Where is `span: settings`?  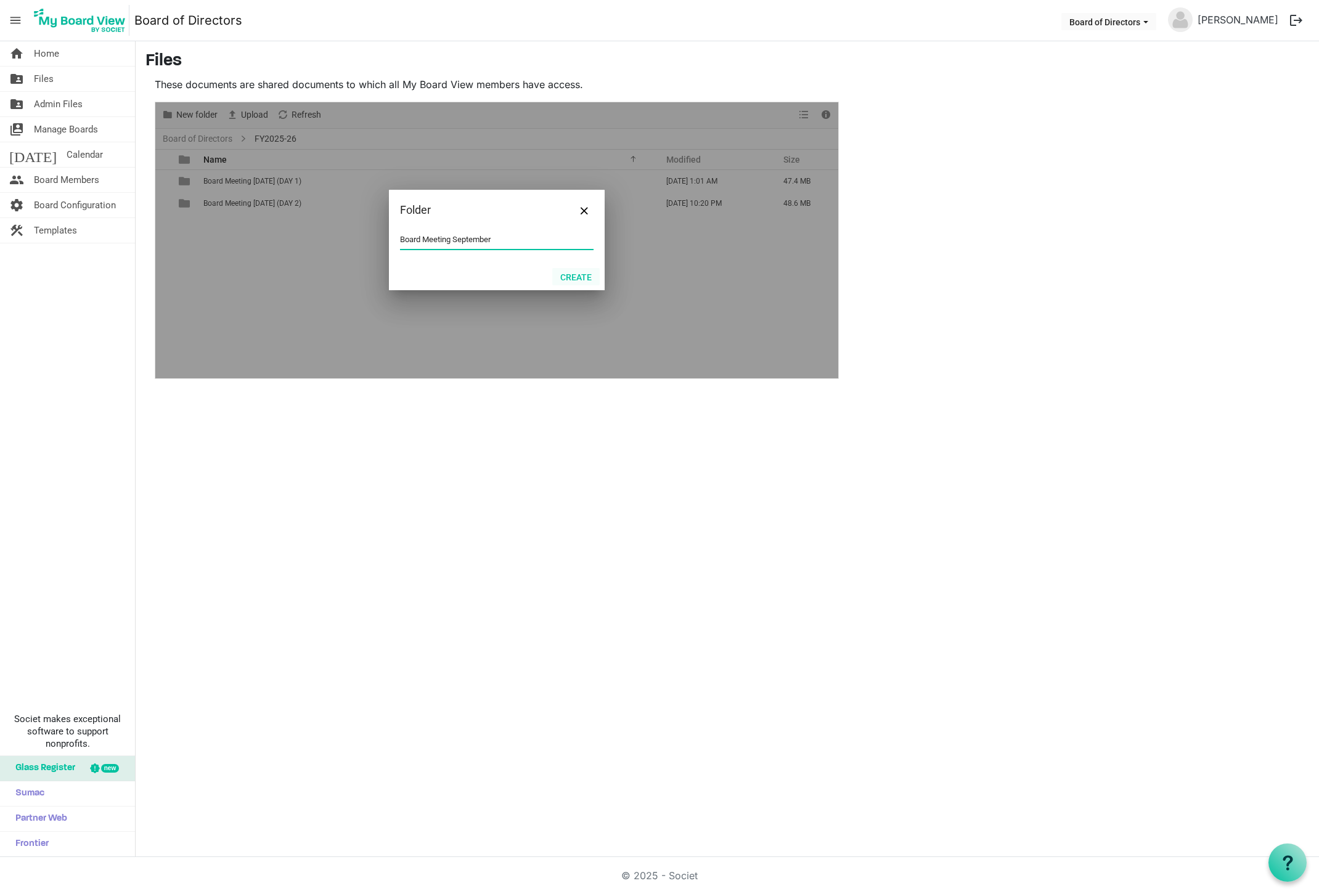
span: settings is located at coordinates (17, 205).